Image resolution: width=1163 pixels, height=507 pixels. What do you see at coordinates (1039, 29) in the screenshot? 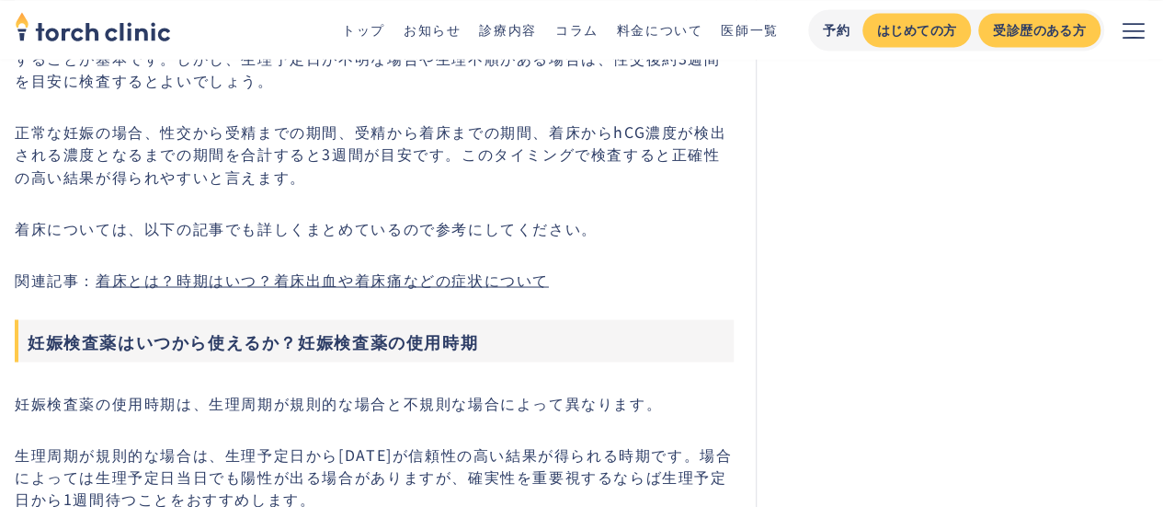
I see `a: 受診歴のある方` at bounding box center [1039, 29].